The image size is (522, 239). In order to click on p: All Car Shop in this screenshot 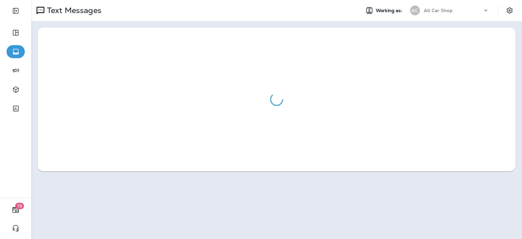, I will do `click(438, 10)`.